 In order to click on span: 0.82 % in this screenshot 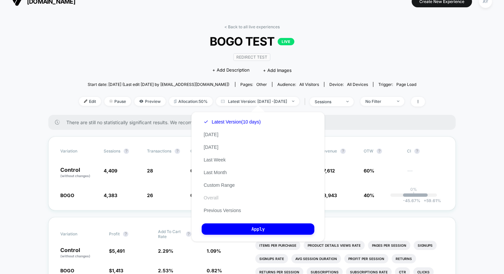, I will do `click(214, 271)`.